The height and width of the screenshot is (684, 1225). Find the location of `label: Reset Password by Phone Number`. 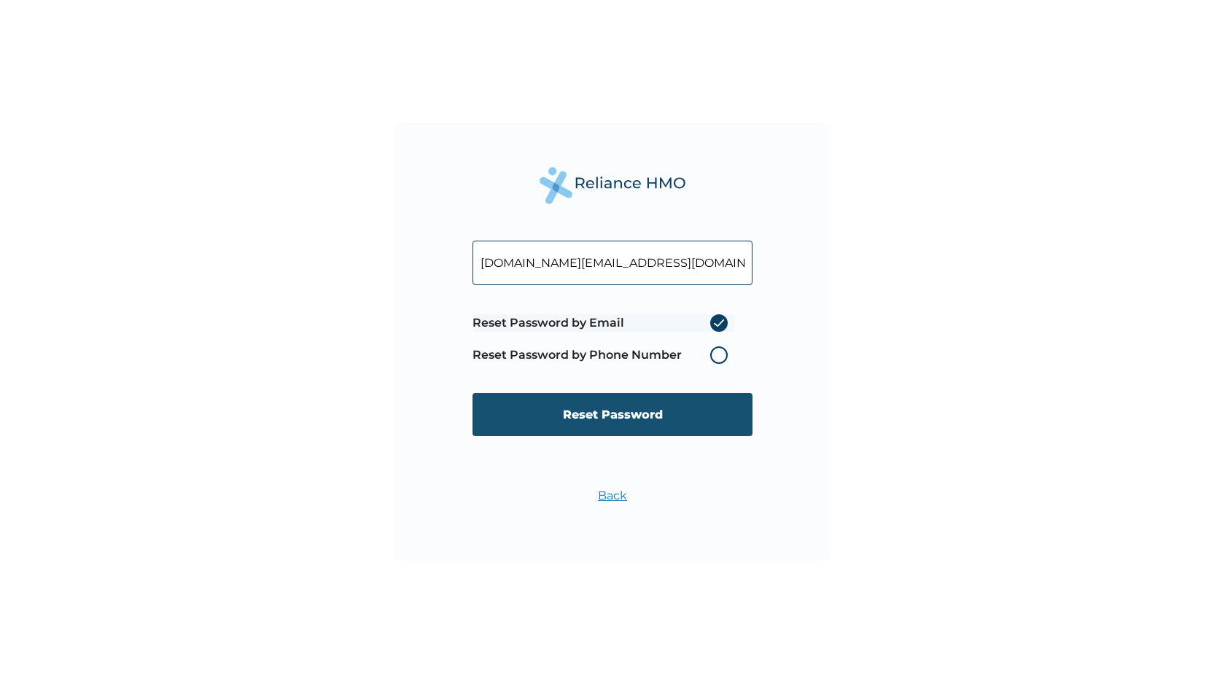

label: Reset Password by Phone Number is located at coordinates (604, 355).